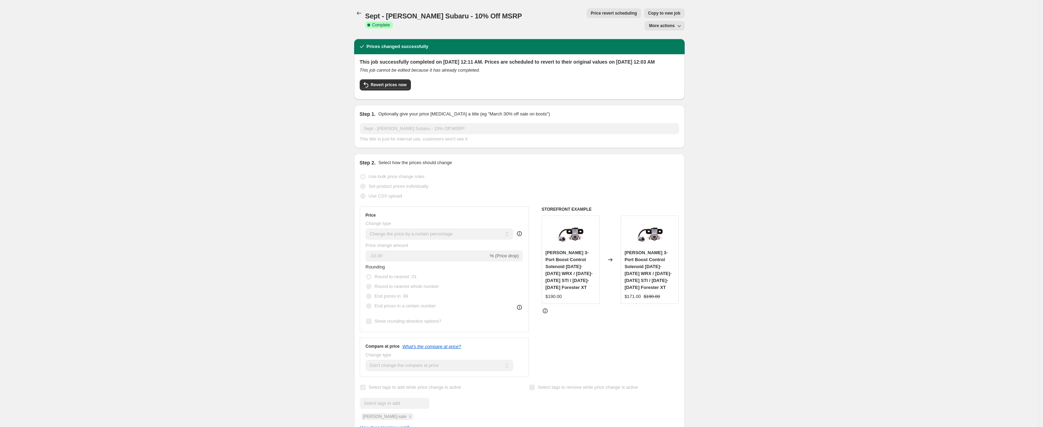 The width and height of the screenshot is (1043, 427). I want to click on span: Rounding, so click(375, 267).